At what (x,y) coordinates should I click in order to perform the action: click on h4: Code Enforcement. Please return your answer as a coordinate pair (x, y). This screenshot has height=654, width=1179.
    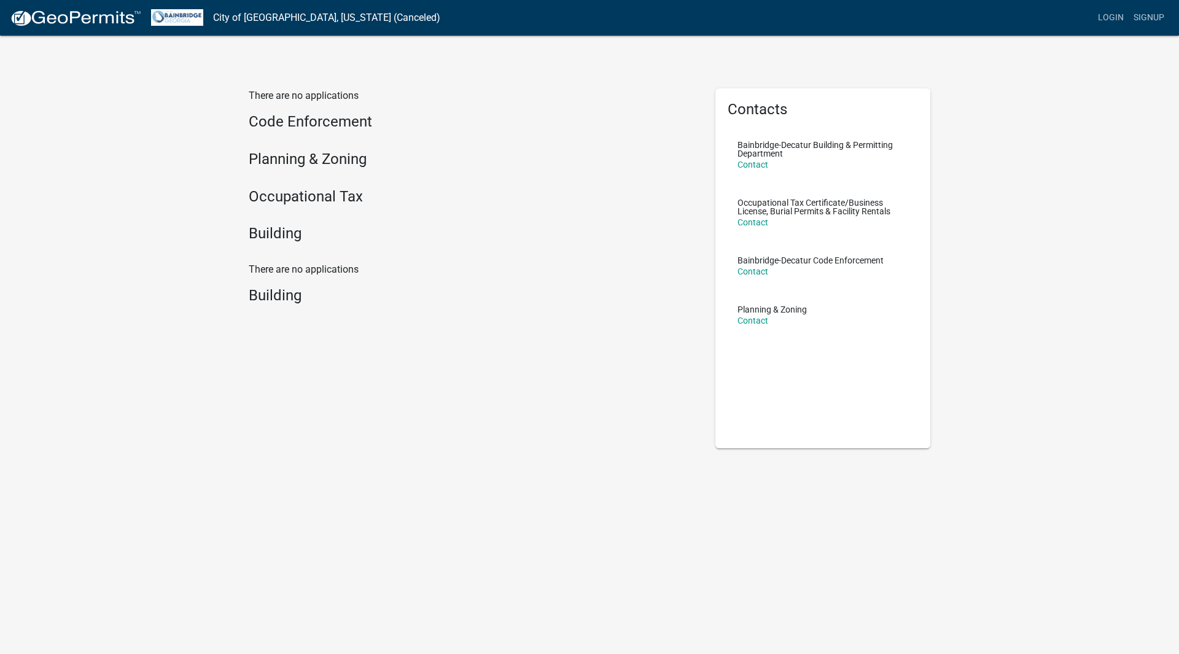
    Looking at the image, I should click on (473, 122).